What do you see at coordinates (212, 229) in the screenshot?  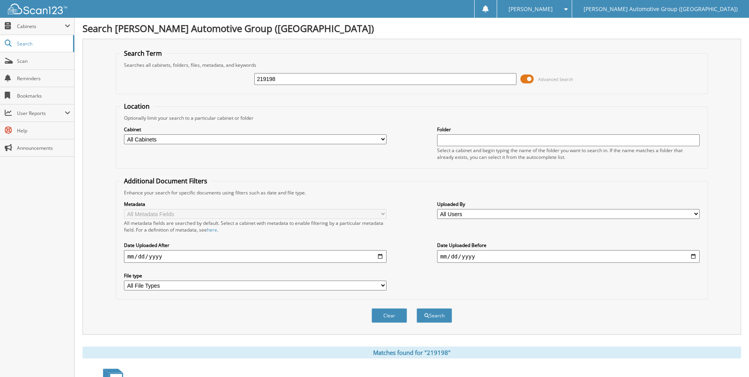 I see `a: here` at bounding box center [212, 229].